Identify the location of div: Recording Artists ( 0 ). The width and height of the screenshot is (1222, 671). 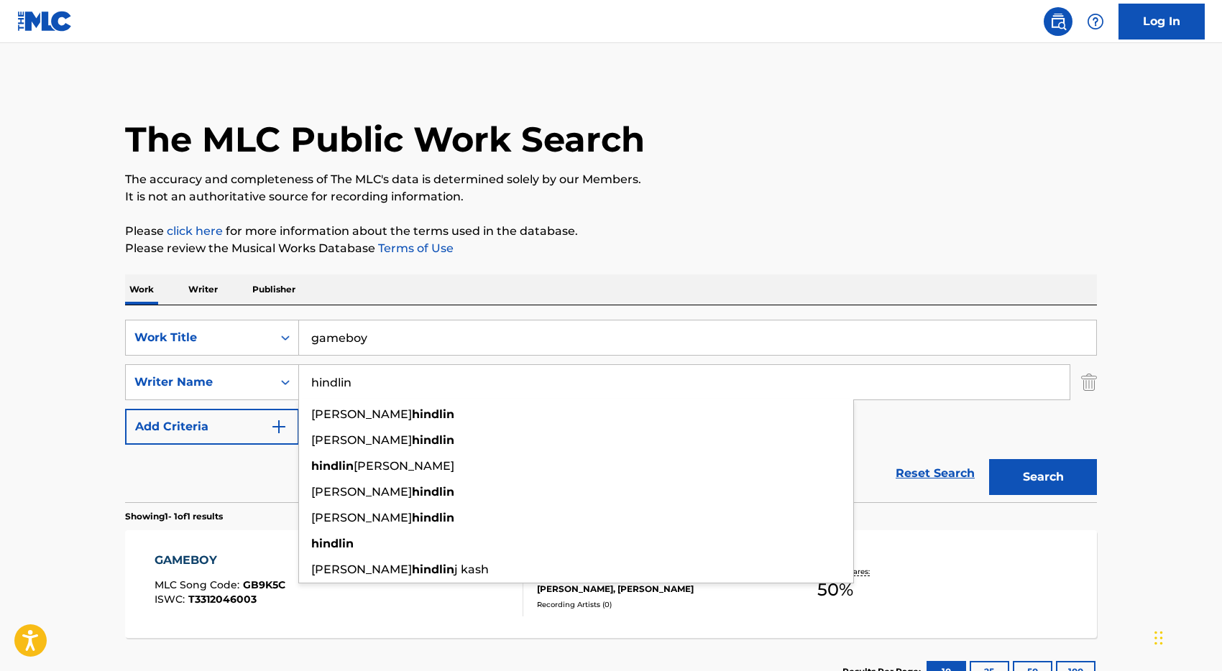
(646, 605).